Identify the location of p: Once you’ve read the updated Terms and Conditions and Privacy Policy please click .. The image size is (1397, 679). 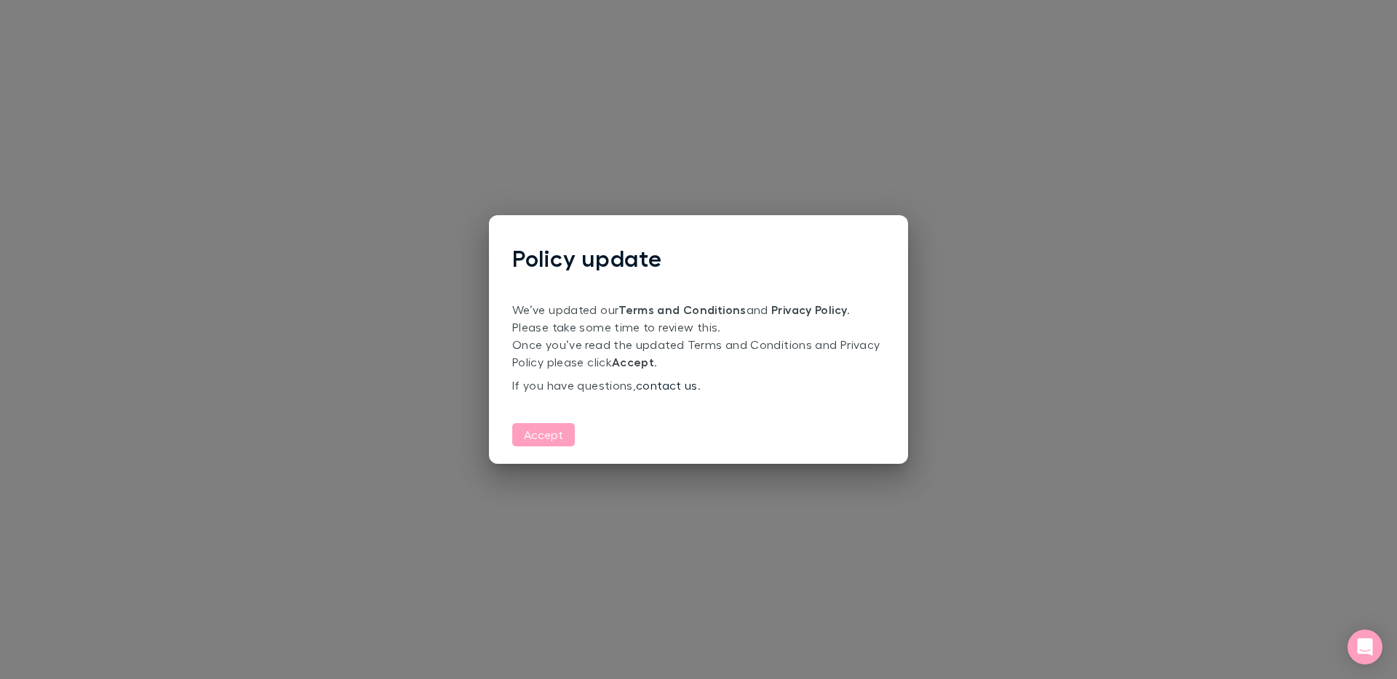
(698, 354).